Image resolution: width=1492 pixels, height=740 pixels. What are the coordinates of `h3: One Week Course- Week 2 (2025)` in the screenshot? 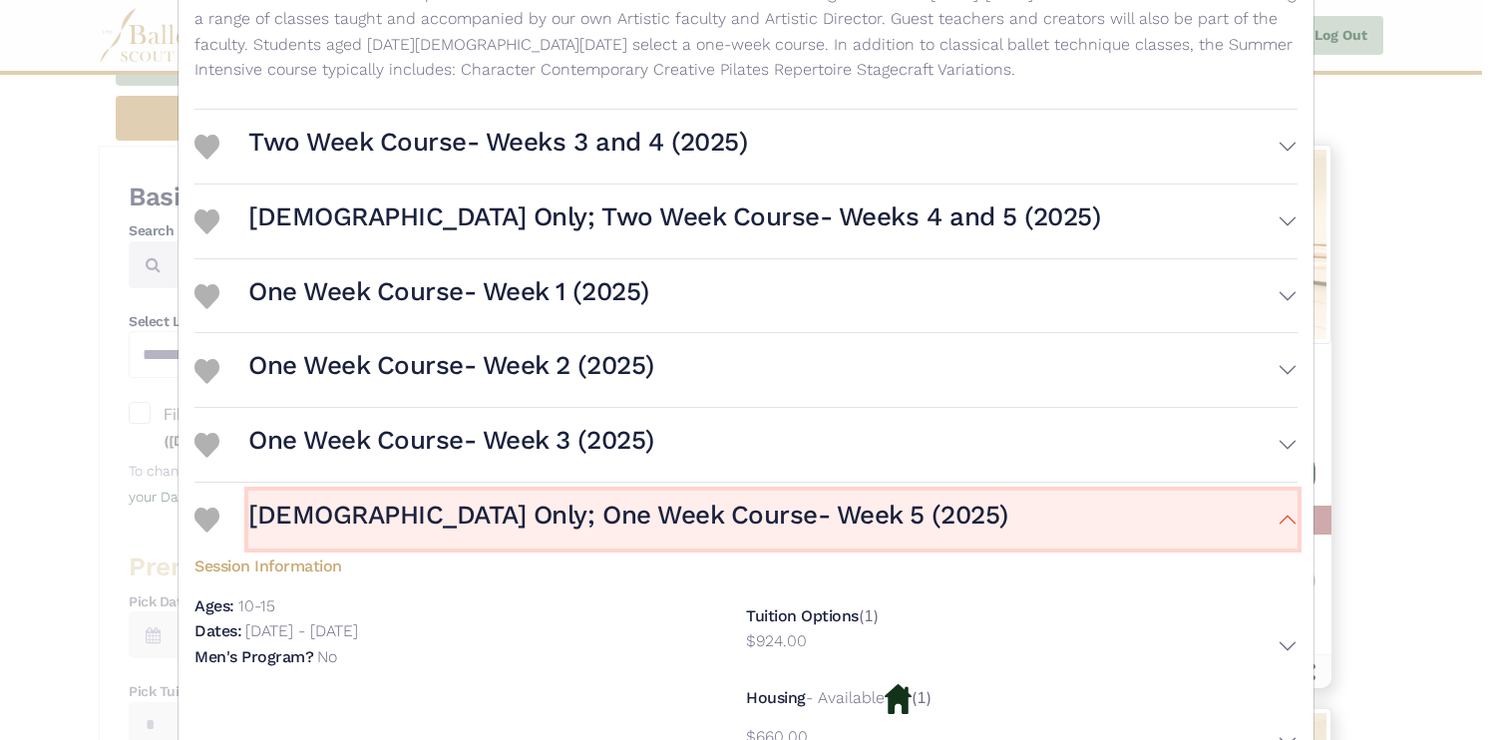 It's located at (451, 366).